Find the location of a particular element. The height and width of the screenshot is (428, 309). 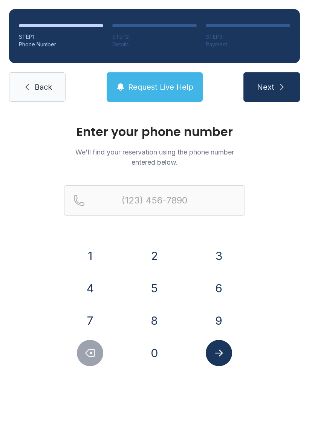

button: 6 is located at coordinates (219, 288).